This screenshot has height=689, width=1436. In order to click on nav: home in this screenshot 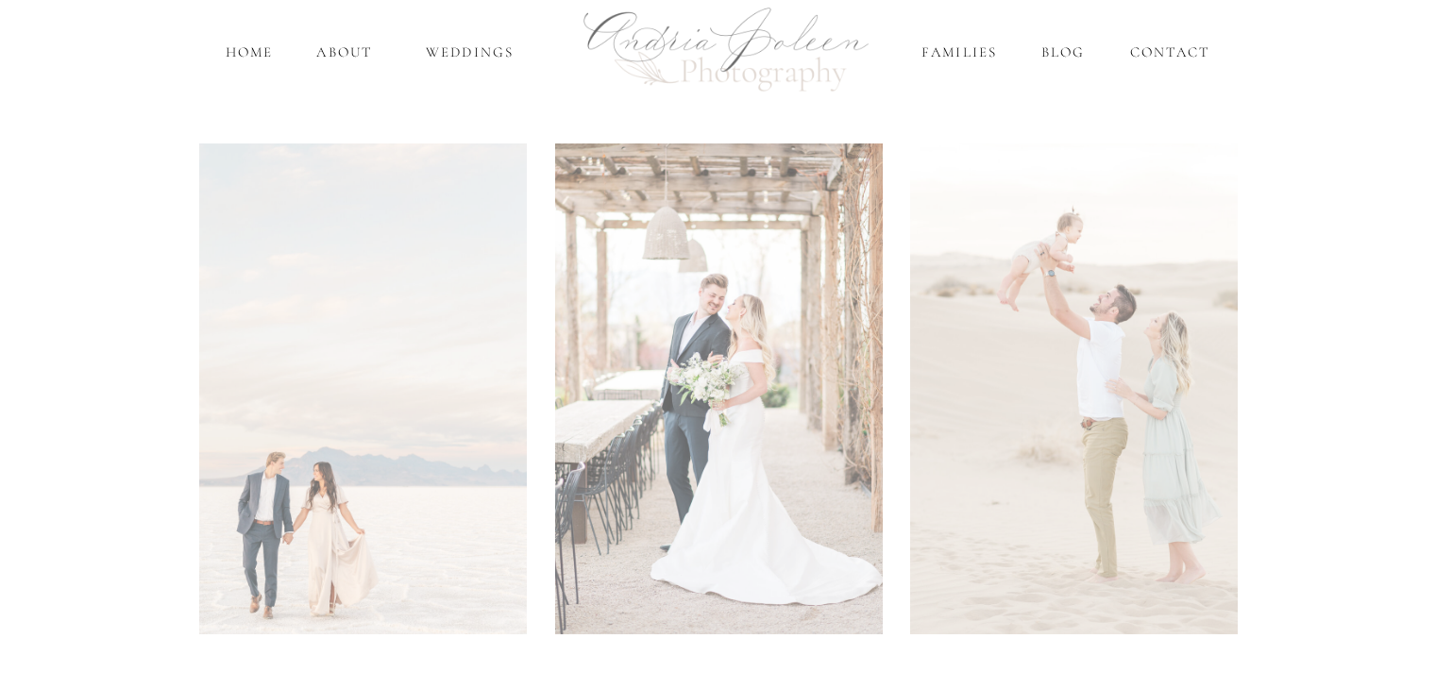, I will do `click(249, 52)`.